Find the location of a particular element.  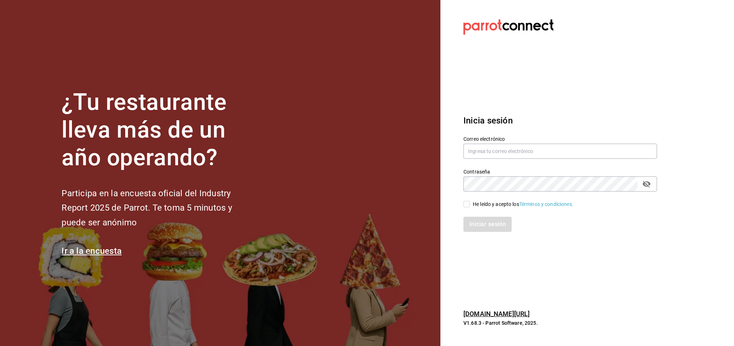

a: Ir a la encuesta is located at coordinates (91, 251).